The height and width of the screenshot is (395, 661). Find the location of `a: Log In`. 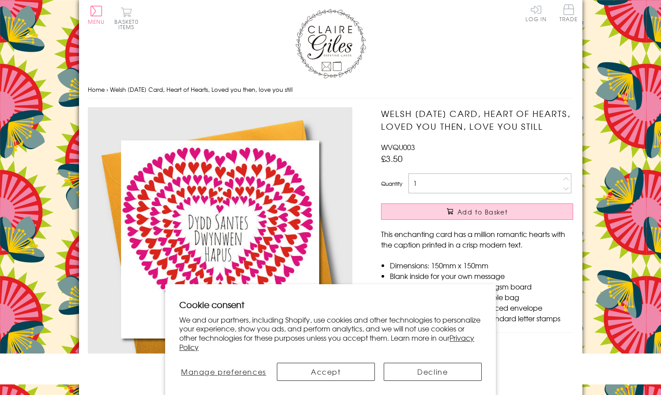

a: Log In is located at coordinates (536, 13).